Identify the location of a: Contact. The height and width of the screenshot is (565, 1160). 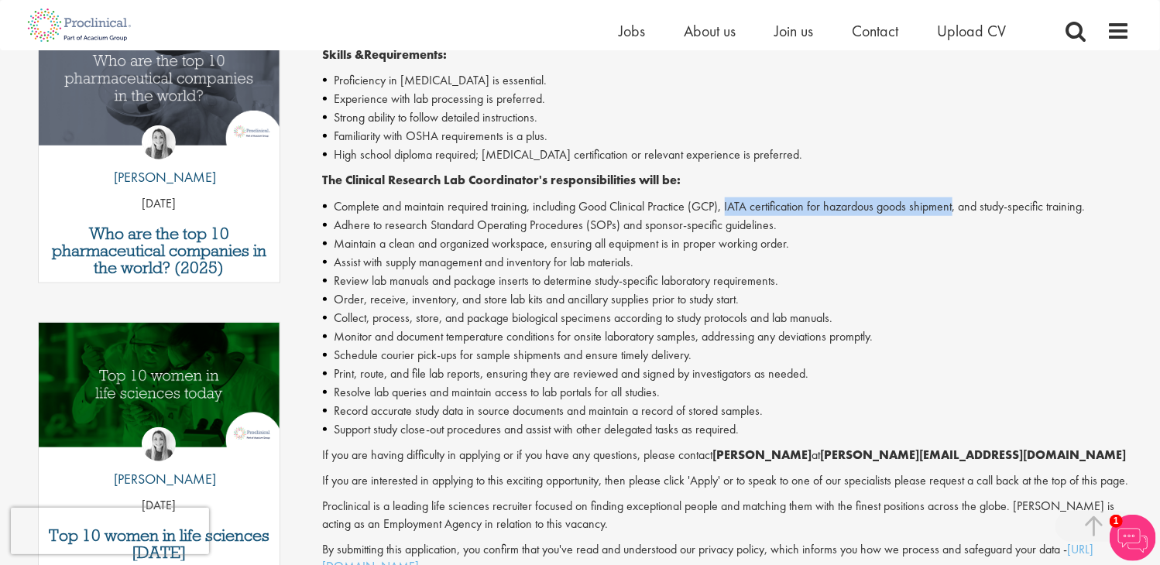
(875, 31).